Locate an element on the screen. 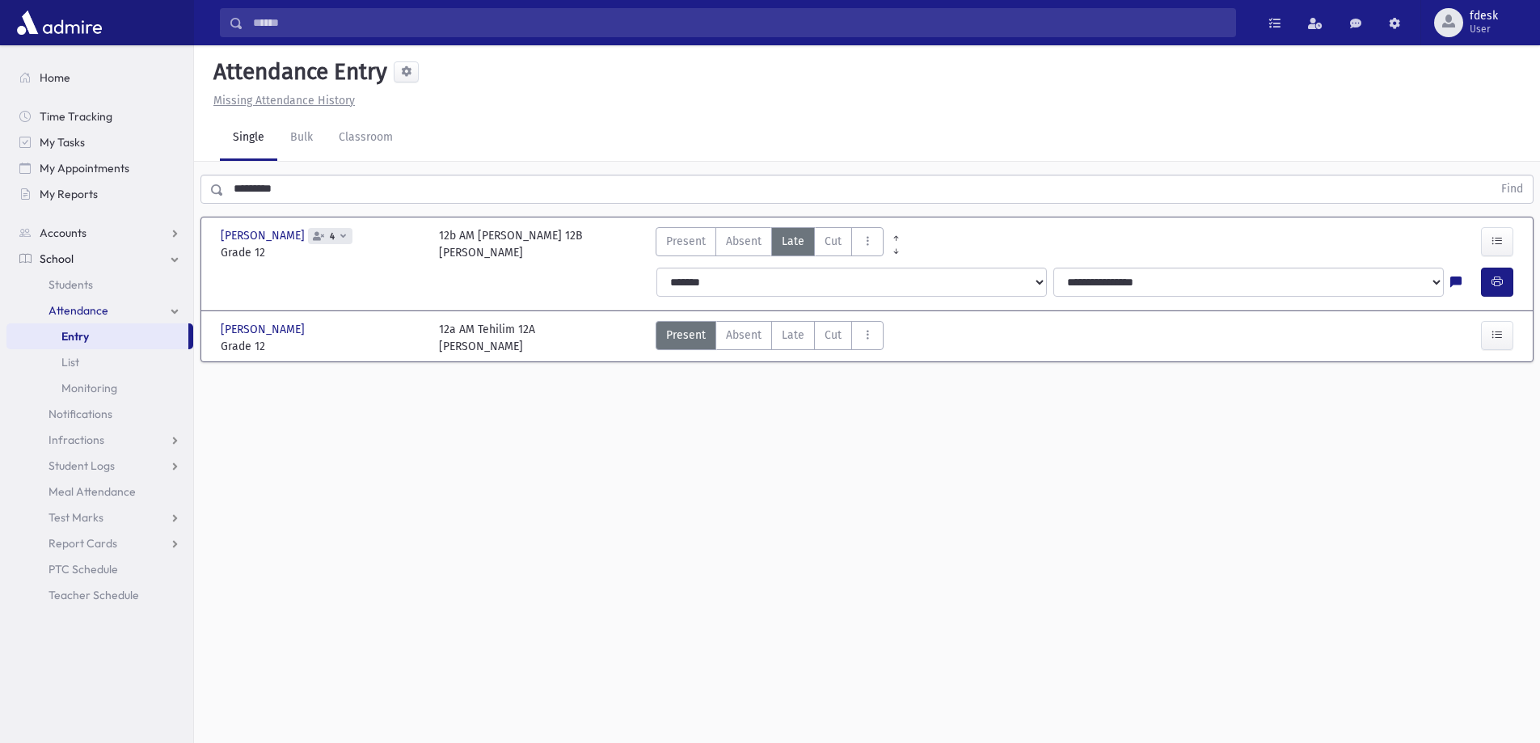 The width and height of the screenshot is (1540, 743). span: Attendance is located at coordinates (78, 311).